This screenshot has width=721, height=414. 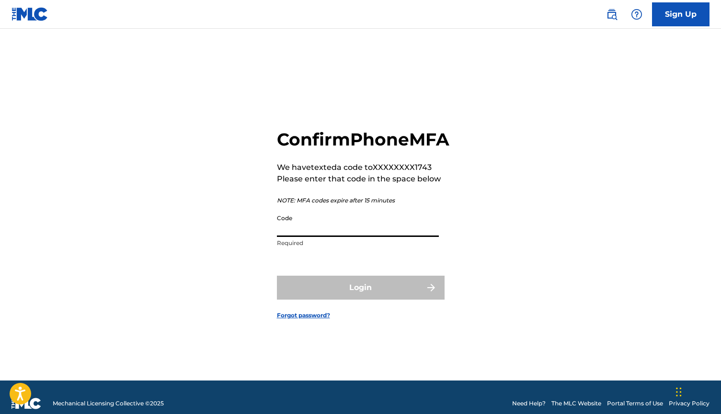 What do you see at coordinates (363, 201) in the screenshot?
I see `p: NOTE: MFA codes expire after 15 minutes` at bounding box center [363, 201].